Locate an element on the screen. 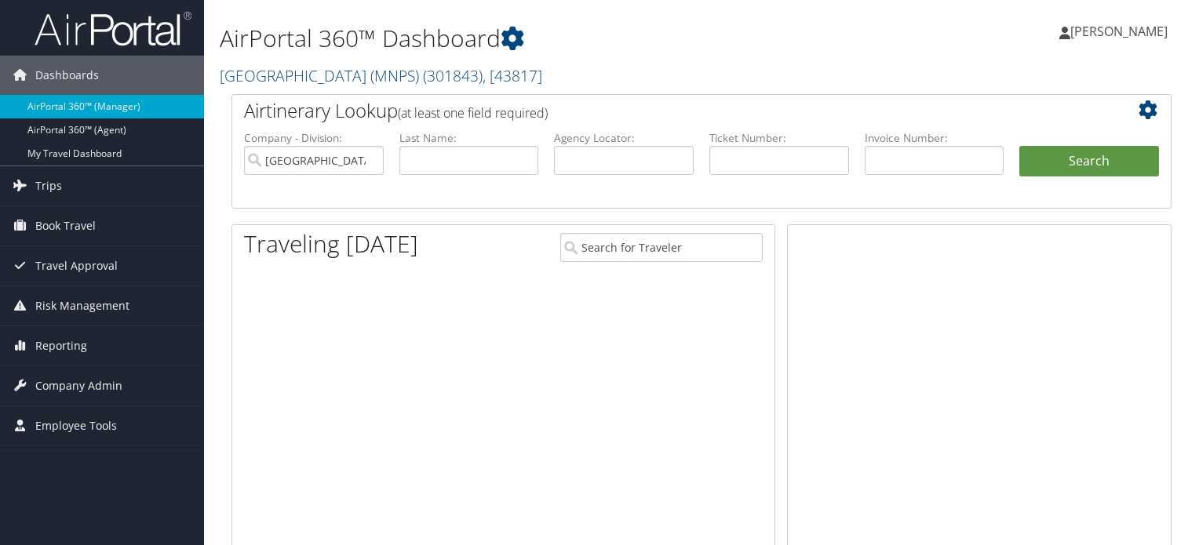 The height and width of the screenshot is (545, 1199). span: Trips is located at coordinates (49, 186).